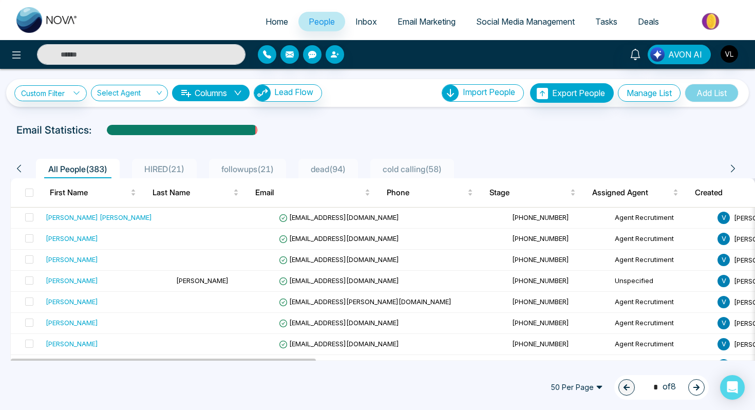  I want to click on span: cold calling ( 58 ), so click(412, 169).